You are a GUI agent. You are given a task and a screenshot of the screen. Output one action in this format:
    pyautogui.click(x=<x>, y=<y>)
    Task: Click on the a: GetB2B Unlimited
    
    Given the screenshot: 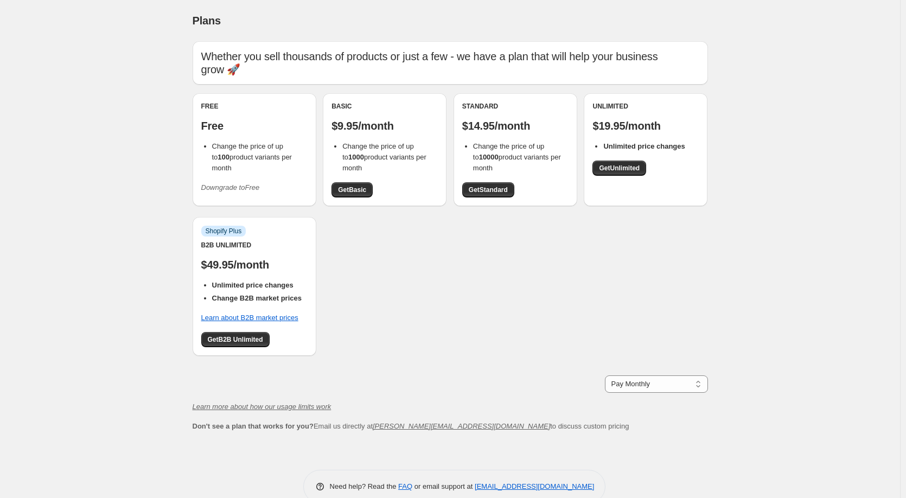 What is the action you would take?
    pyautogui.click(x=235, y=340)
    